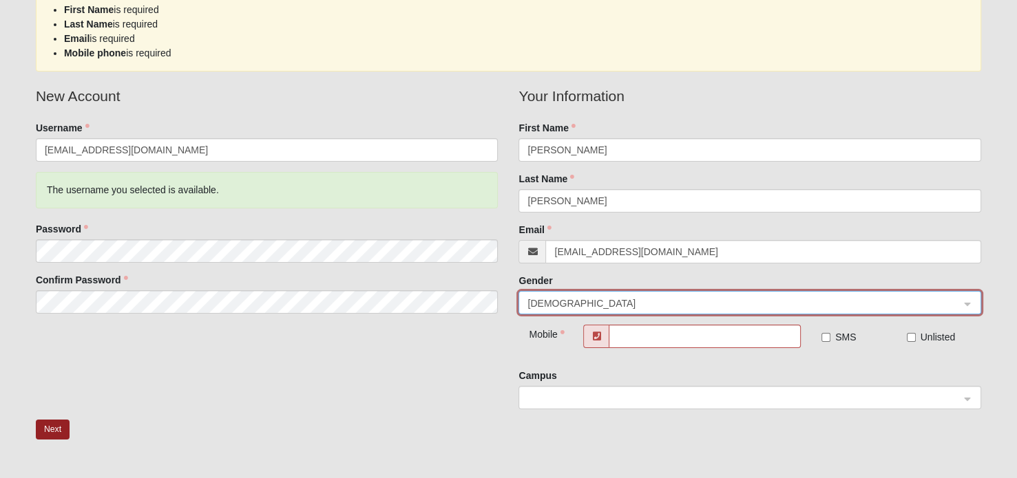 Image resolution: width=1017 pixels, height=478 pixels. I want to click on span: Female, so click(744, 304).